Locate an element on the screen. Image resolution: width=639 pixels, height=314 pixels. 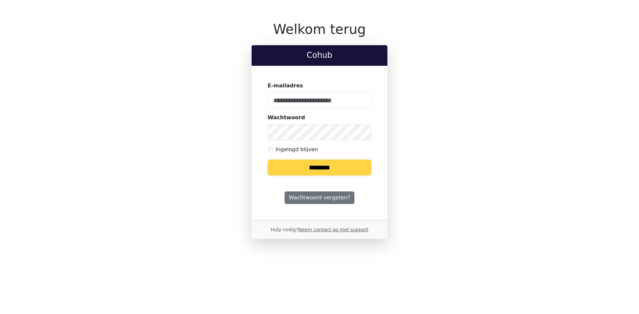
label: E-mailadres is located at coordinates (285, 86).